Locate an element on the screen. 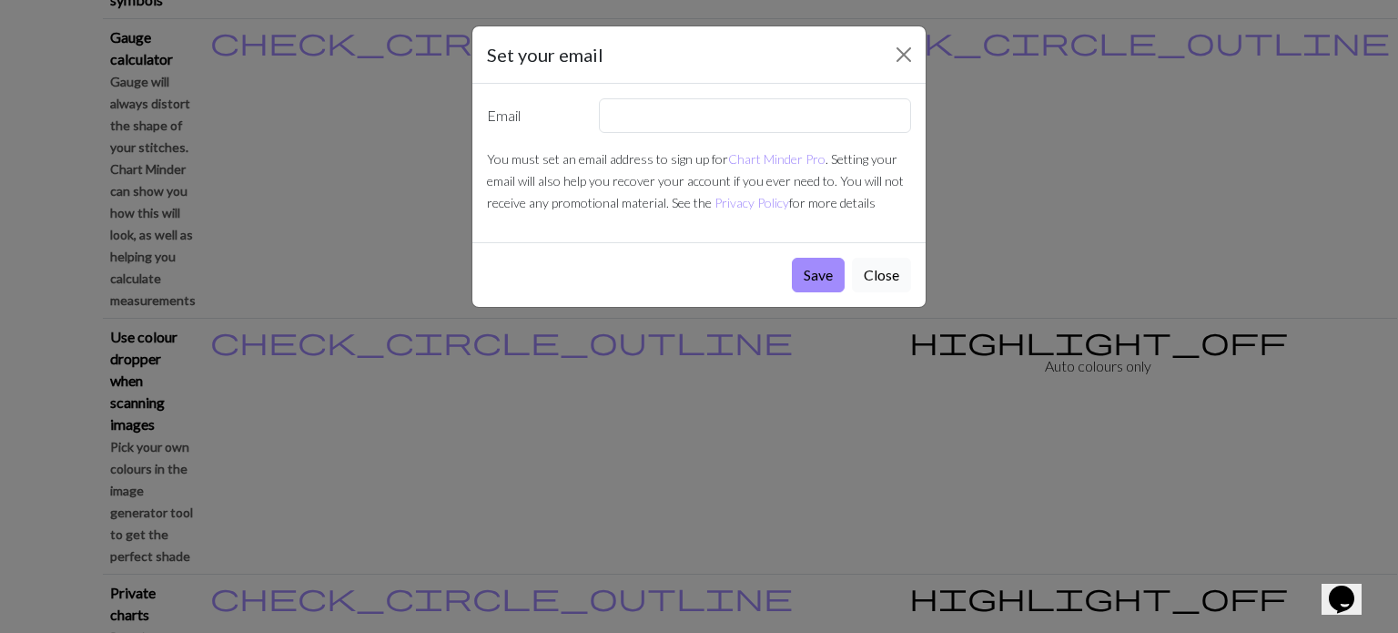 This screenshot has height=633, width=1398. button: Save is located at coordinates (818, 275).